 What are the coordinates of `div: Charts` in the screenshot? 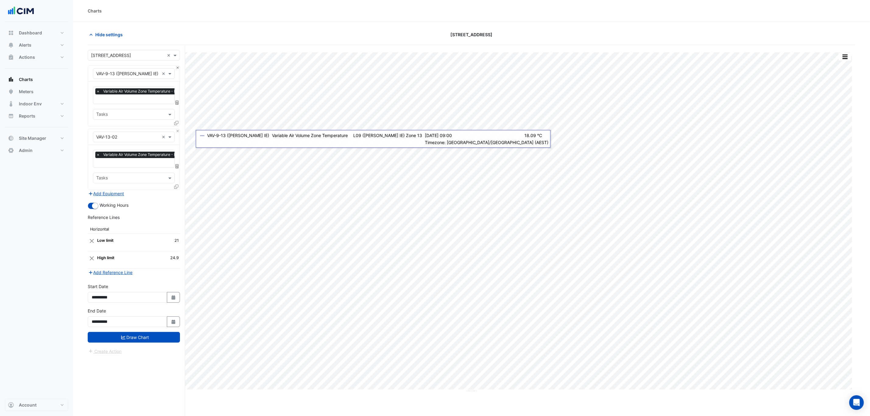 It's located at (95, 11).